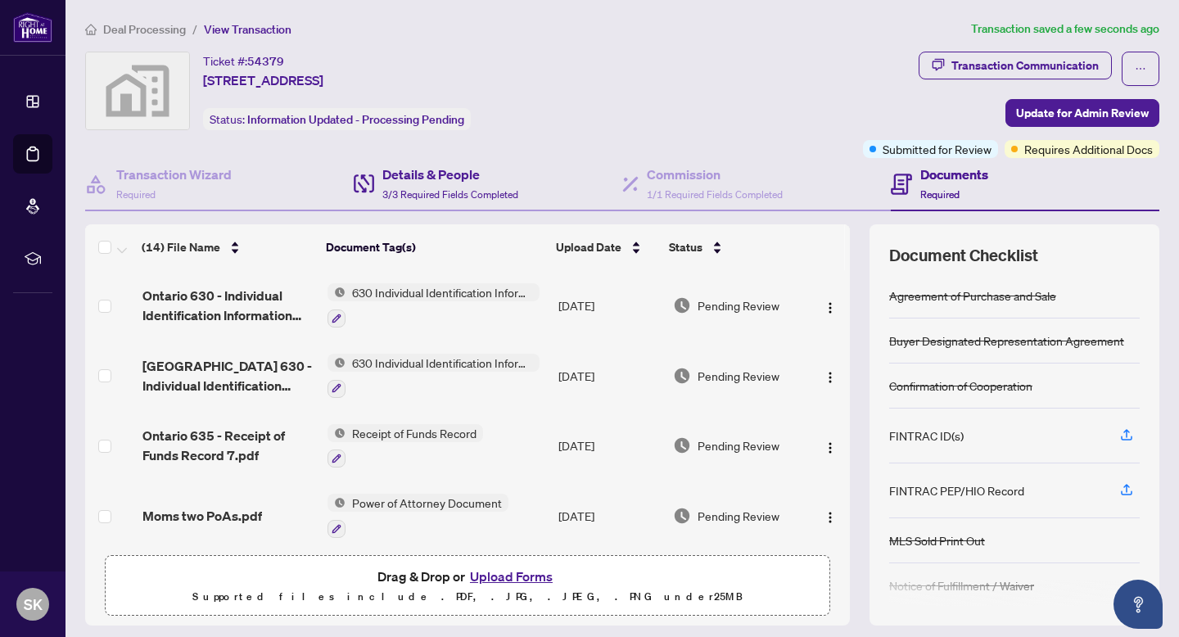 This screenshot has width=1179, height=637. What do you see at coordinates (734, 247) in the screenshot?
I see `th: Status` at bounding box center [734, 247].